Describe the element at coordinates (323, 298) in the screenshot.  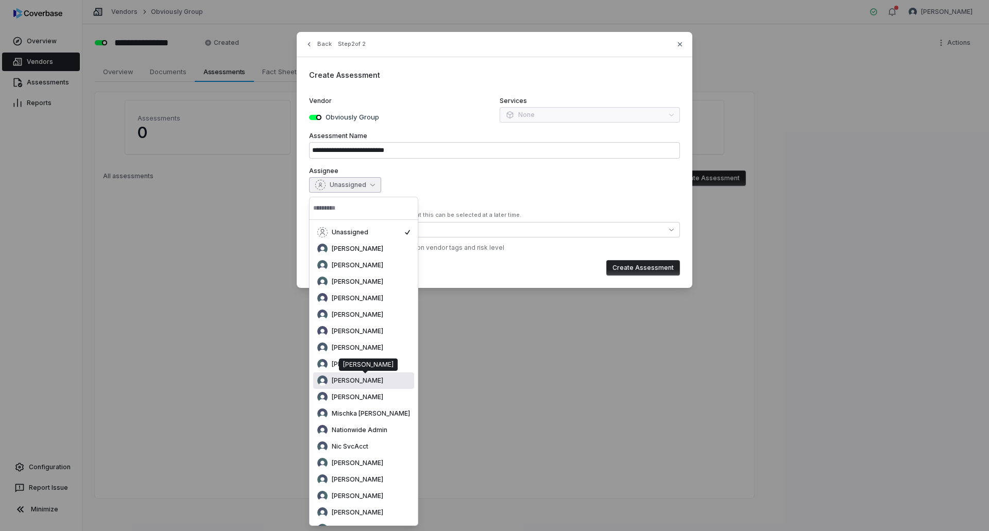
I see `img: Dylan Cline avatar` at that location.